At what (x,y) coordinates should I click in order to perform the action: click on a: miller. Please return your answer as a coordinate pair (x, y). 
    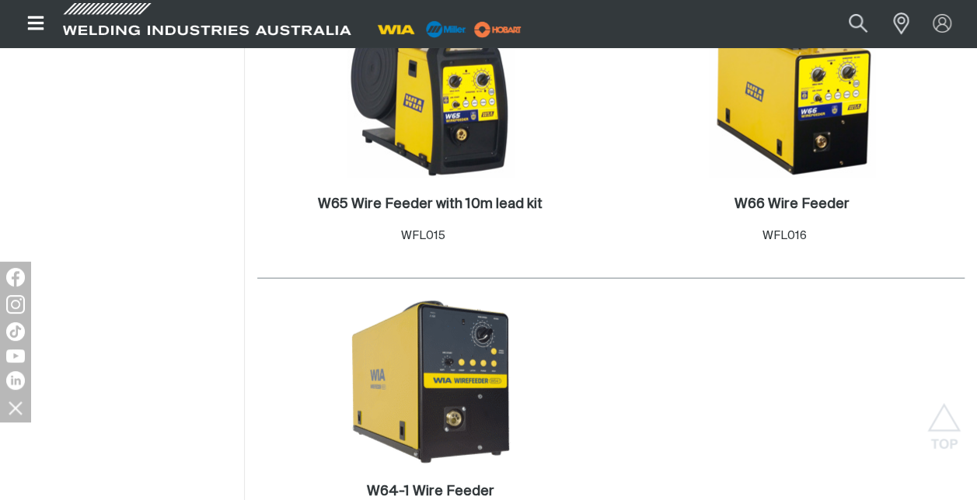
    Looking at the image, I should click on (497, 29).